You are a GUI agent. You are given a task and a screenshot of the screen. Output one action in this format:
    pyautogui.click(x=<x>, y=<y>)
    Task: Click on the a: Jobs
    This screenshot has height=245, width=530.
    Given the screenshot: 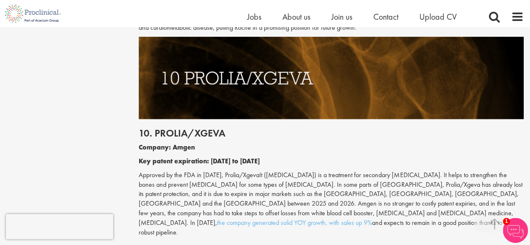 What is the action you would take?
    pyautogui.click(x=254, y=17)
    